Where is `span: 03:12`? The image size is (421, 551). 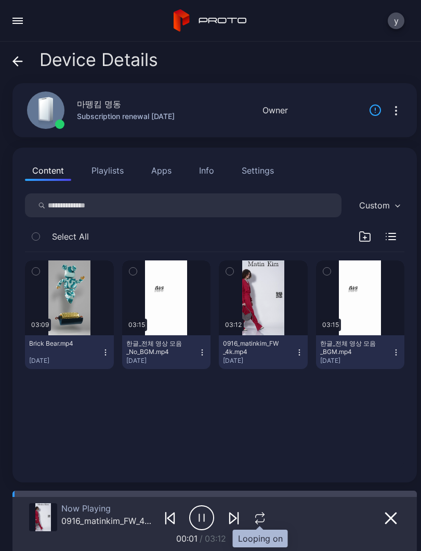
span: 03:12 is located at coordinates (215, 539).